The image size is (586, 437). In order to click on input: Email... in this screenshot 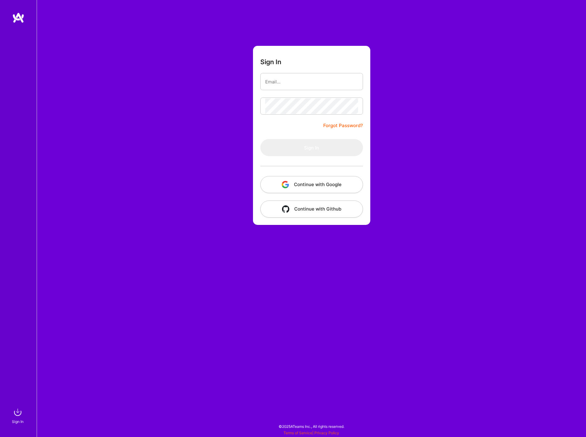, I will do `click(312, 82)`.